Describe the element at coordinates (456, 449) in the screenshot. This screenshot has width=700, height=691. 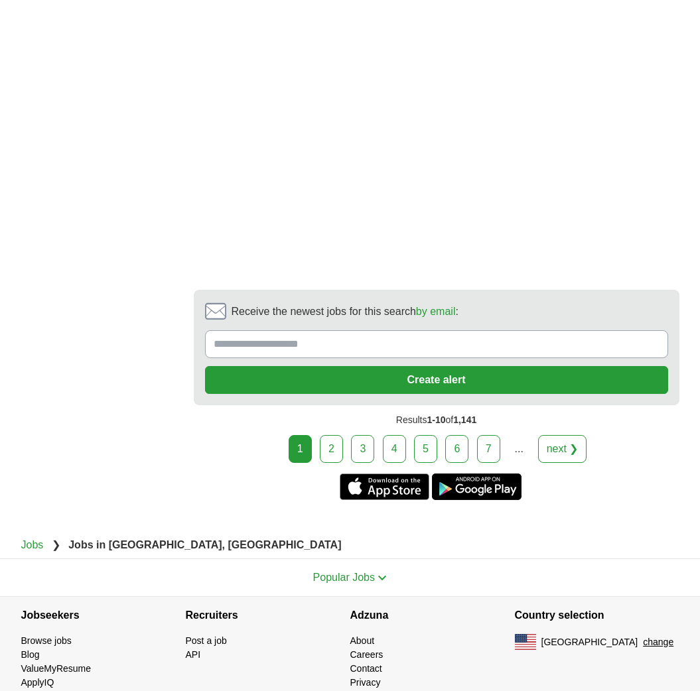
I see `a: 6` at that location.